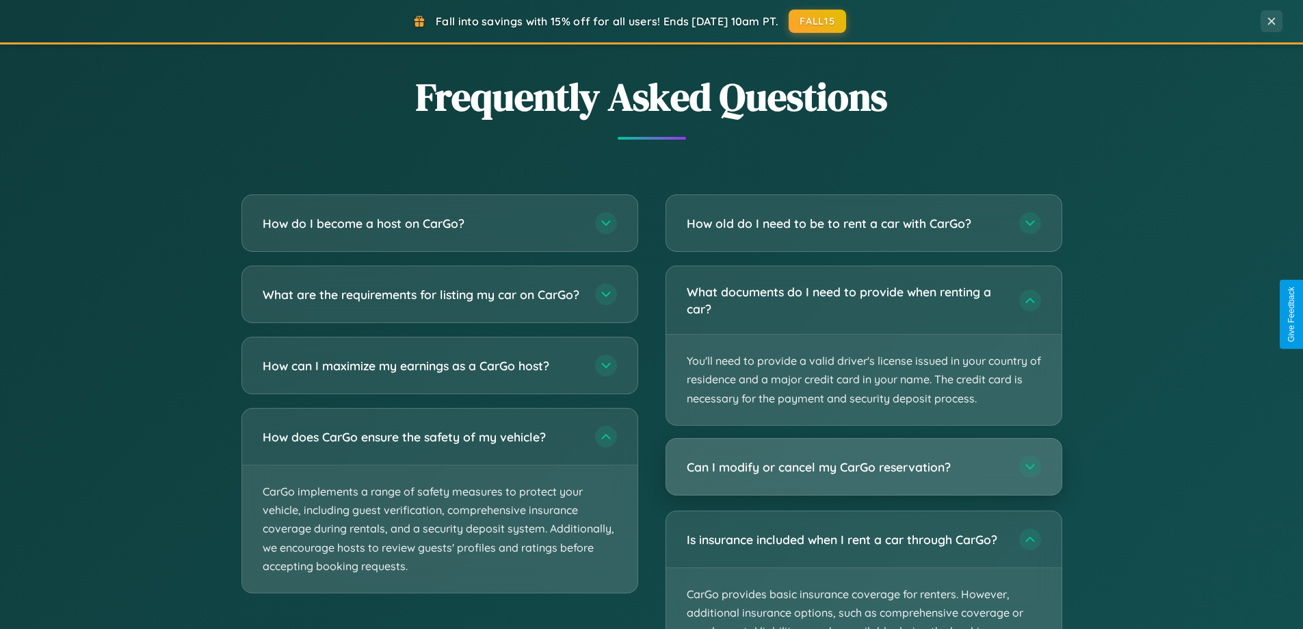 The height and width of the screenshot is (629, 1303). Describe the element at coordinates (846, 223) in the screenshot. I see `h3: How old do I need to be to rent a car with CarGo?` at that location.